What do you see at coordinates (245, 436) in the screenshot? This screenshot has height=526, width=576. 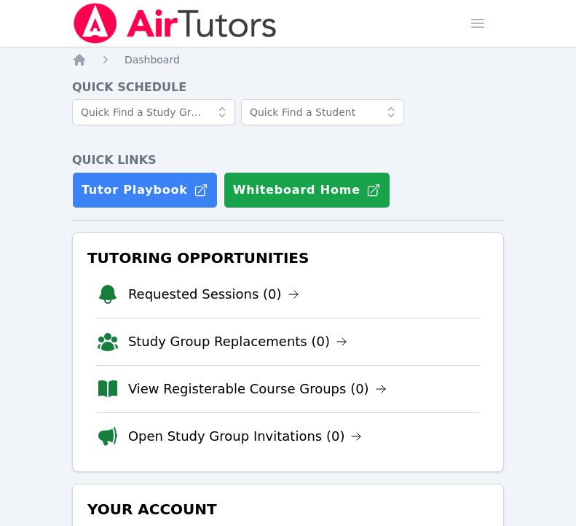 I see `a: Open Study Group Invitations (0)` at bounding box center [245, 436].